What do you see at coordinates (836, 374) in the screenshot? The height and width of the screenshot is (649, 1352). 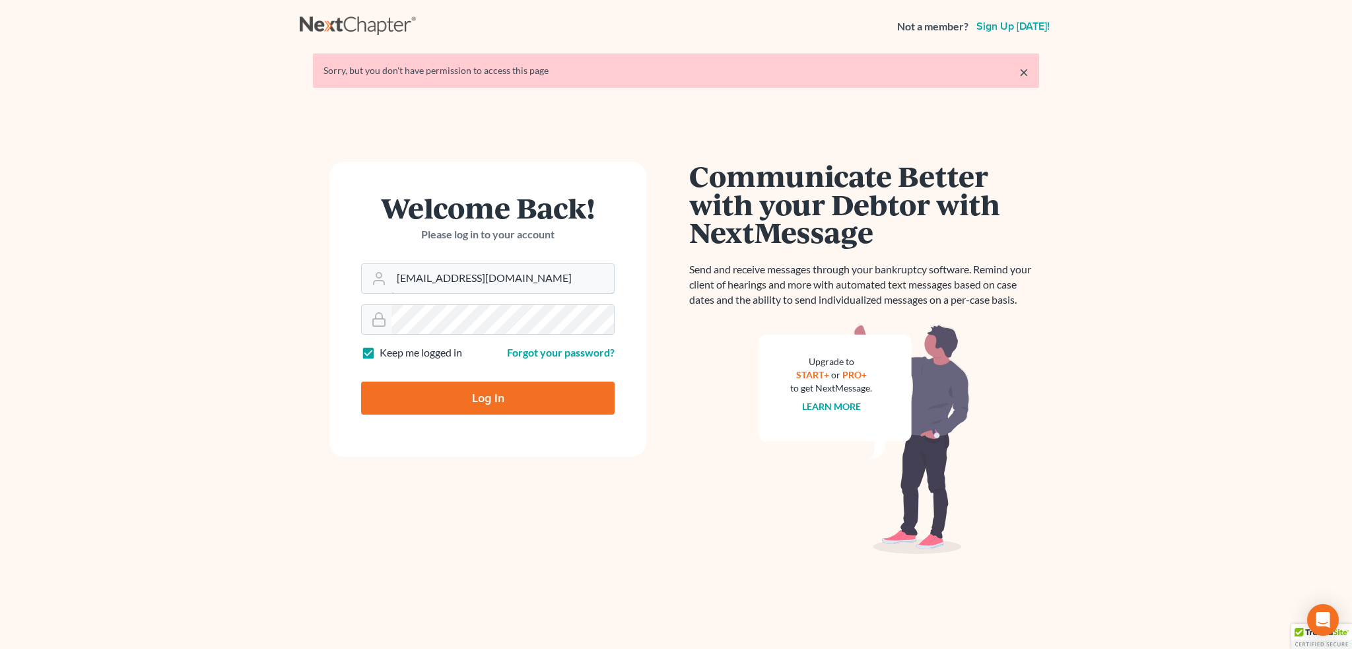 I see `span: or` at bounding box center [836, 374].